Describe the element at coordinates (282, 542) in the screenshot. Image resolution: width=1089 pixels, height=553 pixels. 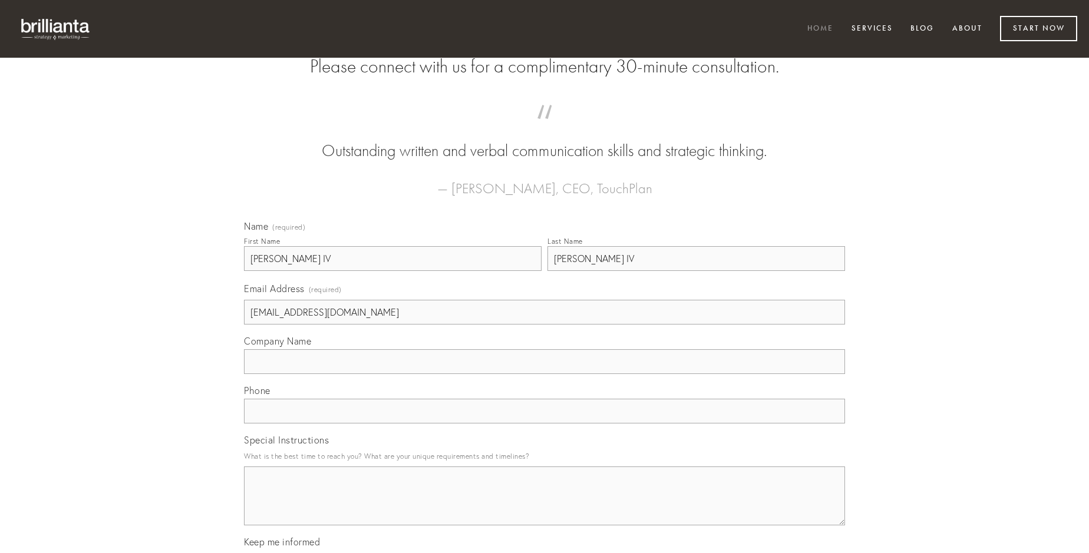
I see `span: Keep me informed` at that location.